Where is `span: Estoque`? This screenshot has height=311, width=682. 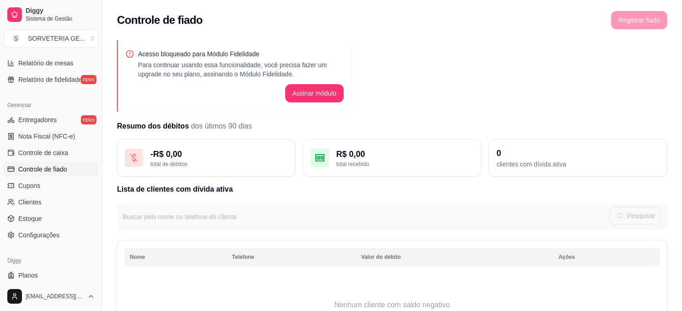
span: Estoque is located at coordinates (30, 219).